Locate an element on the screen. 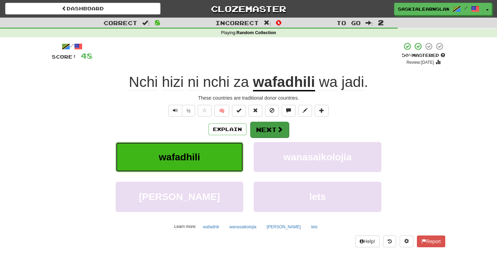  span: 0 is located at coordinates (279, 22).